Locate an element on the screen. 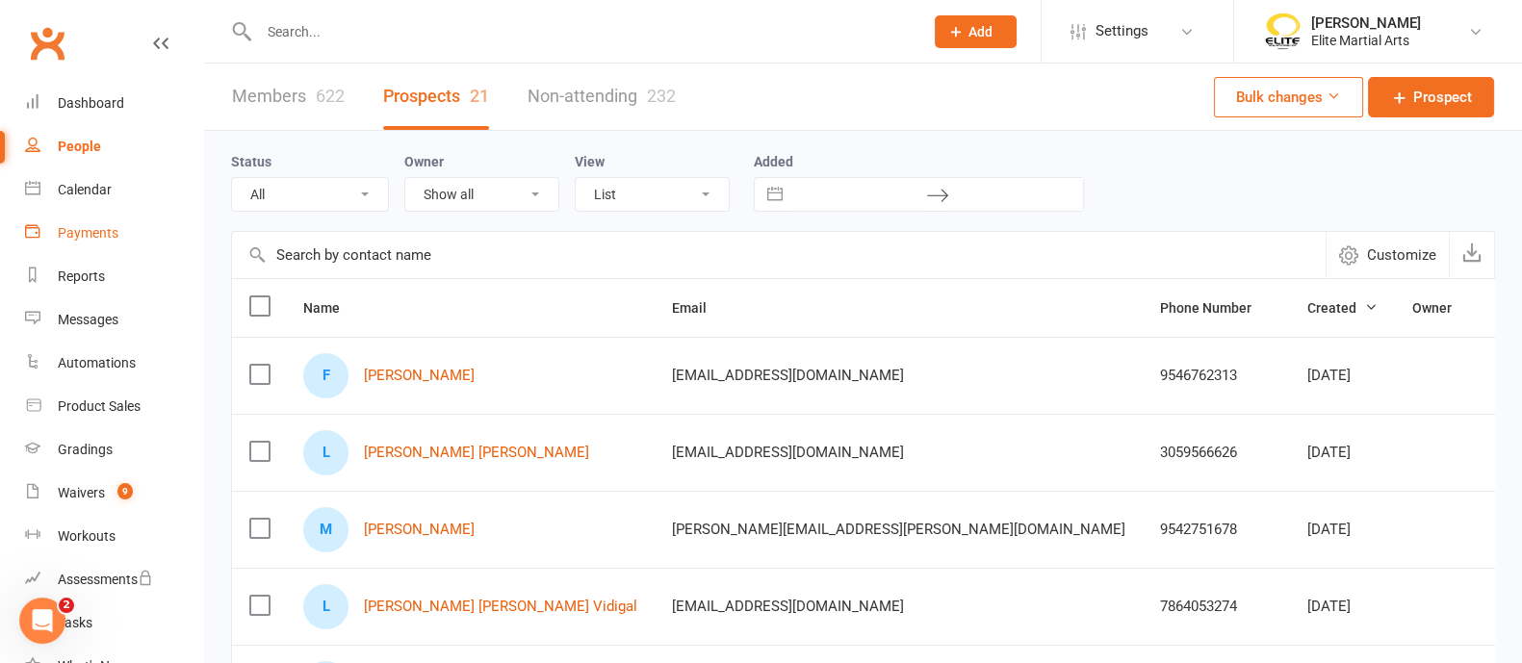 Image resolution: width=1522 pixels, height=663 pixels. div: Messages is located at coordinates (88, 320).